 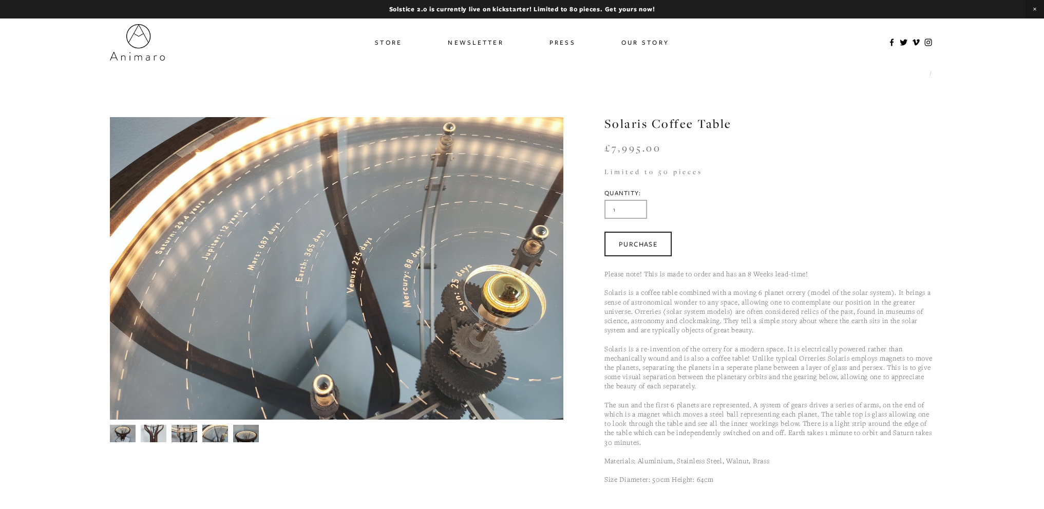 I want to click on div: Purchase, so click(x=638, y=244).